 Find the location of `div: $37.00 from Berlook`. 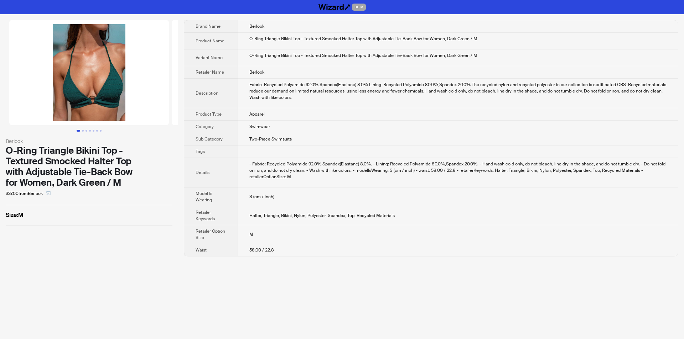

div: $37.00 from Berlook is located at coordinates (89, 194).